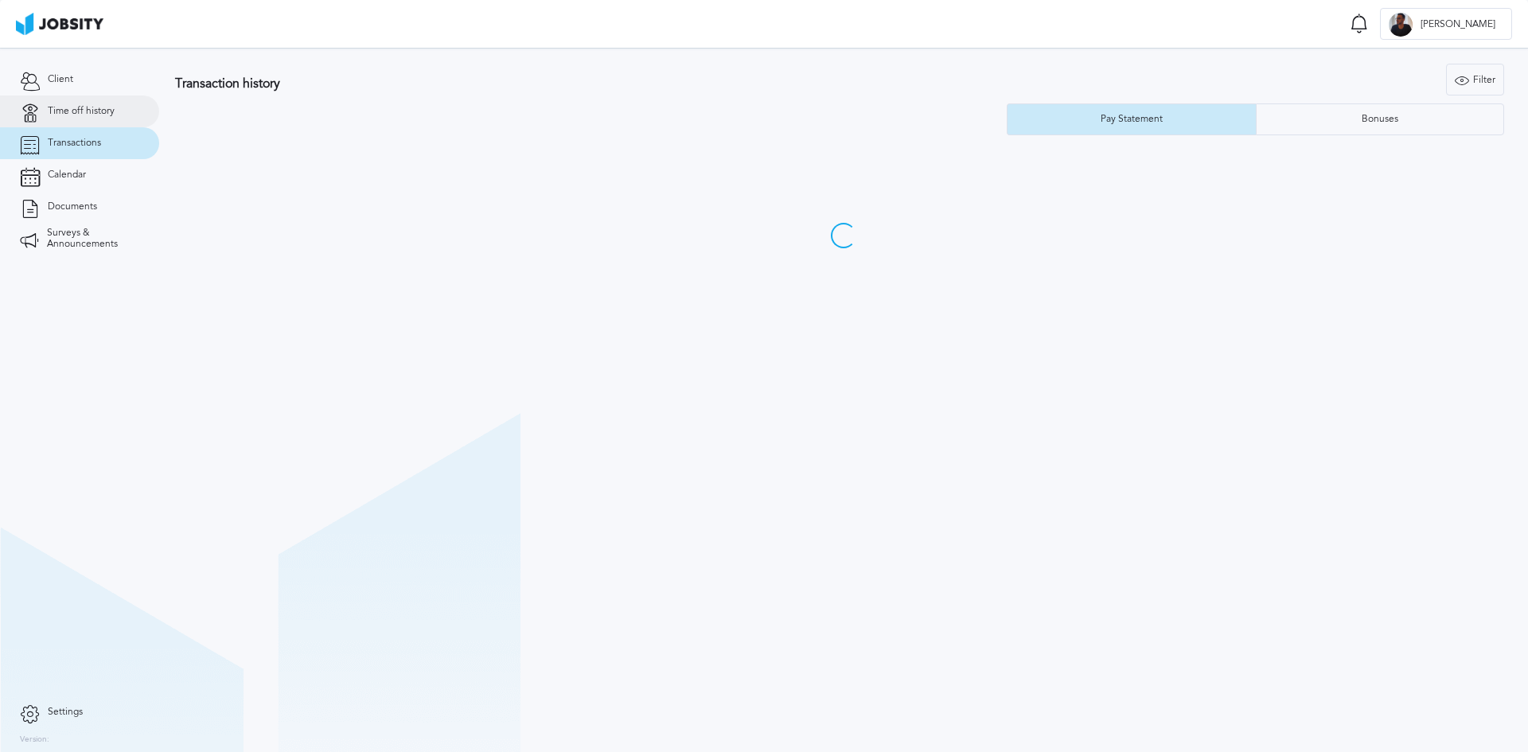 This screenshot has width=1528, height=752. I want to click on div: Filter, so click(1475, 80).